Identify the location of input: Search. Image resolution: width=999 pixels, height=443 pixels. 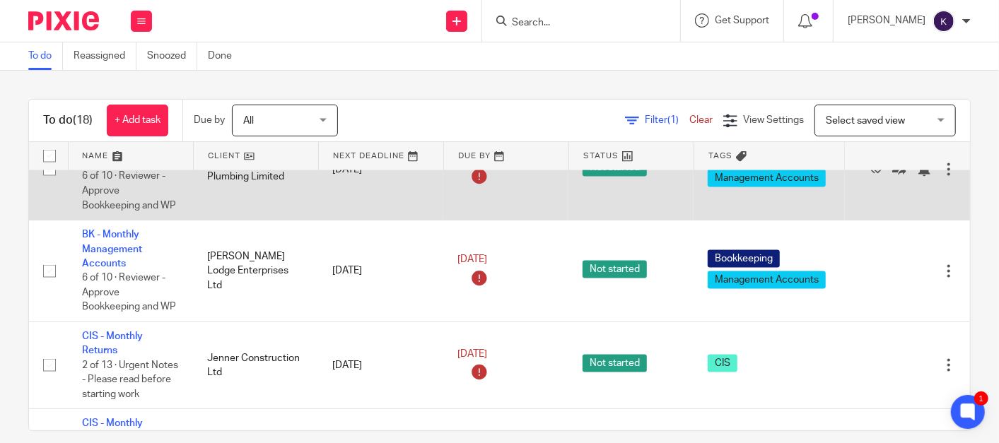
(574, 23).